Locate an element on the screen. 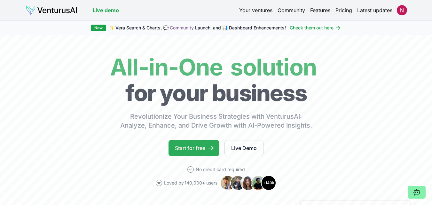  a: Latest updates is located at coordinates (375, 10).